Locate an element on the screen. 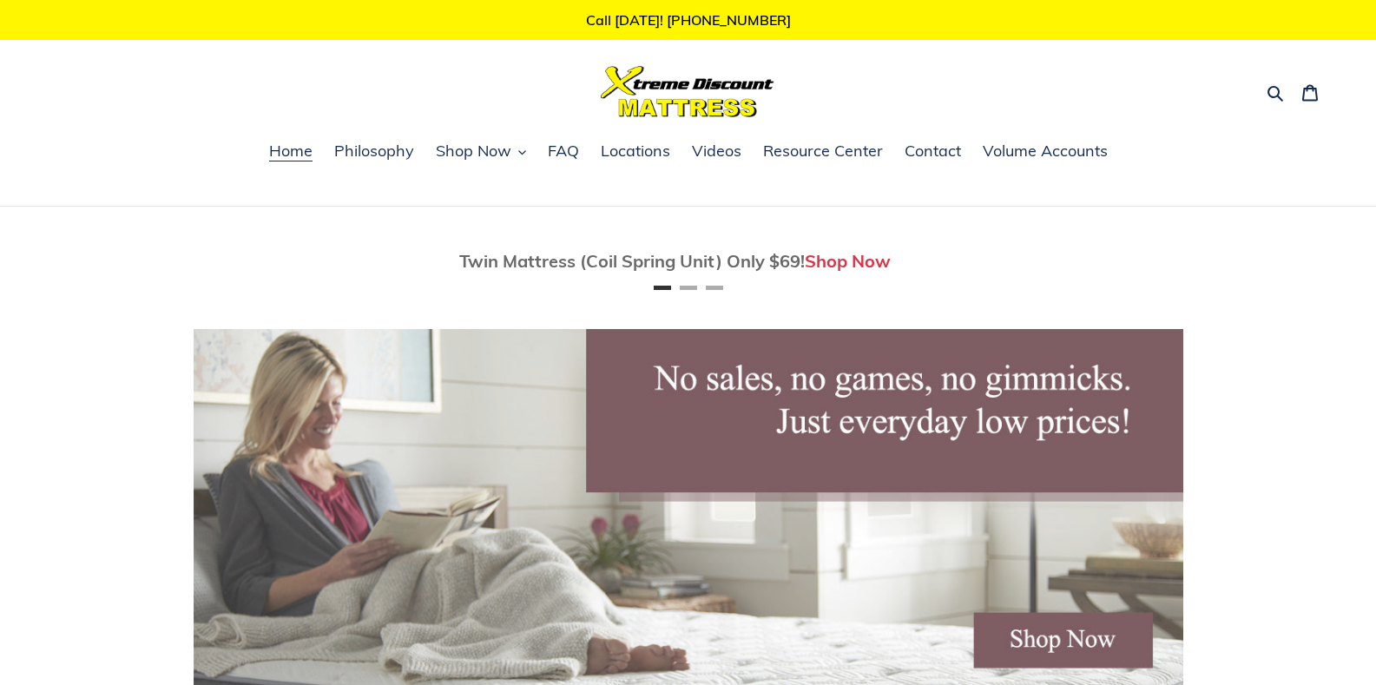 The image size is (1376, 685). a: Videos is located at coordinates (716, 152).